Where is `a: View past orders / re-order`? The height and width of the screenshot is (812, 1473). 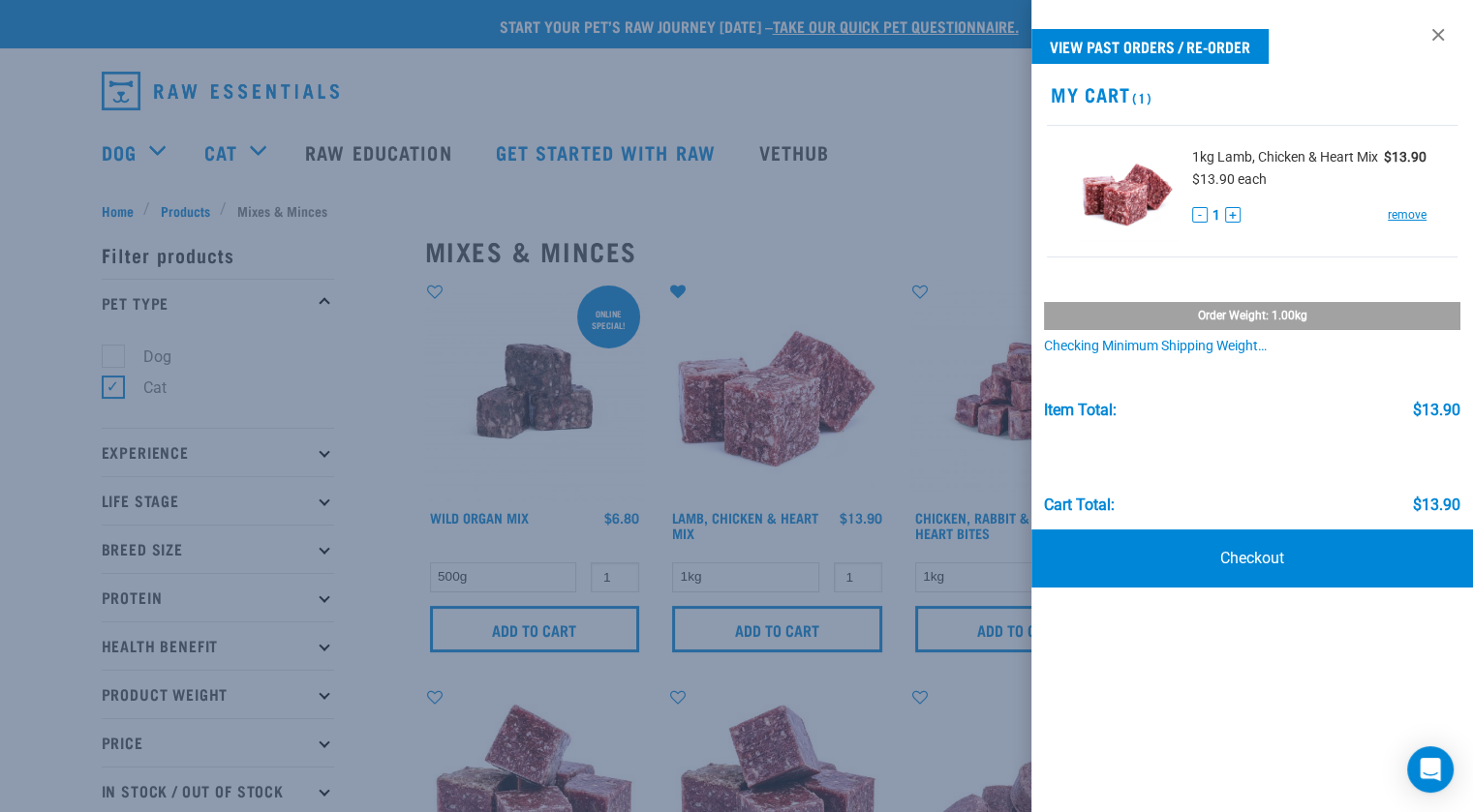 a: View past orders / re-order is located at coordinates (1150, 47).